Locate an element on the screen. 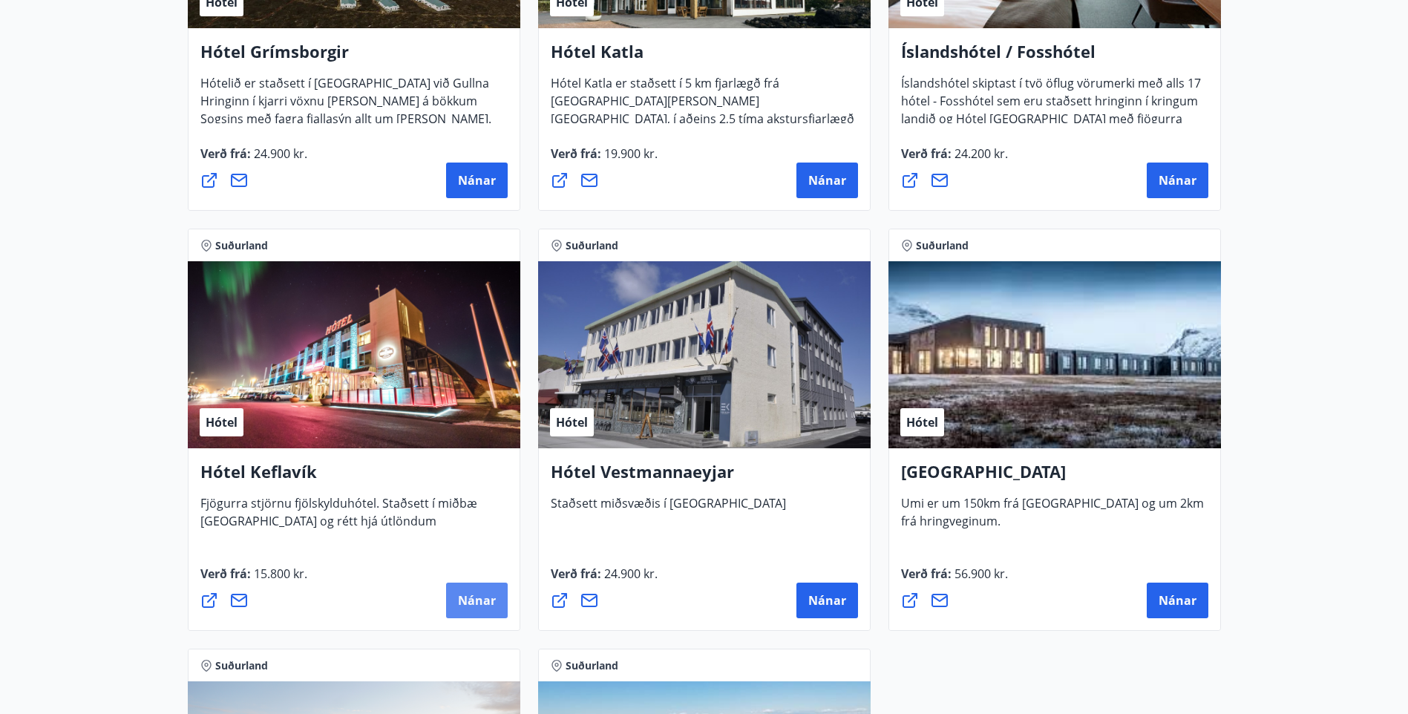 Image resolution: width=1408 pixels, height=714 pixels. h4: Hótel Katla is located at coordinates (705, 57).